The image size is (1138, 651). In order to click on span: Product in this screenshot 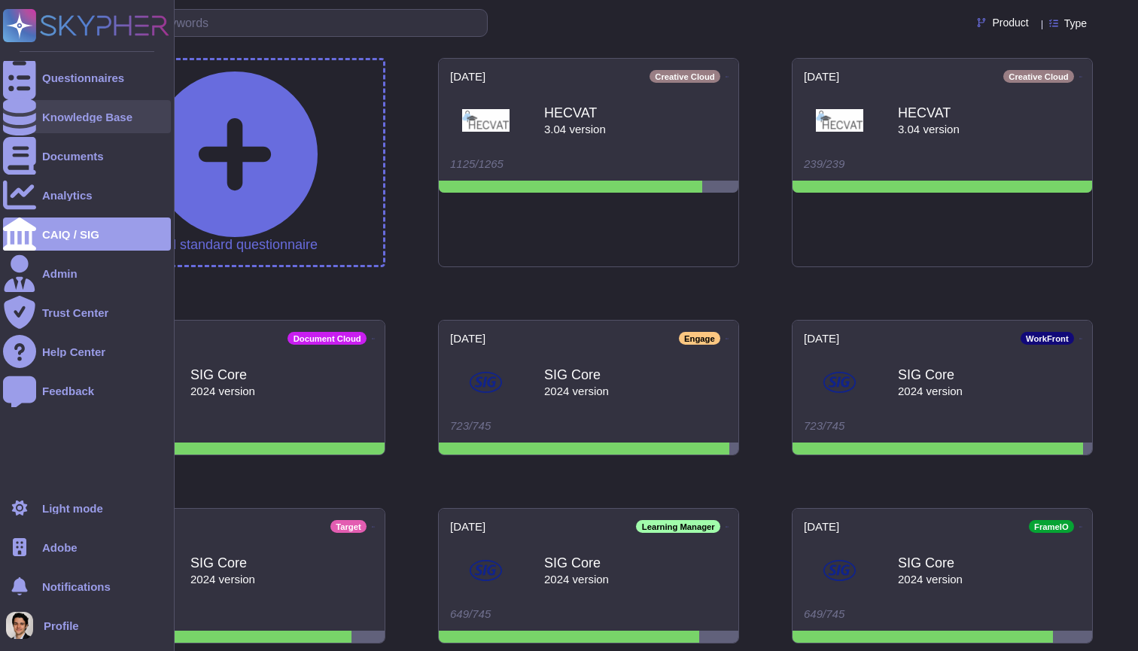, I will do `click(1010, 23)`.